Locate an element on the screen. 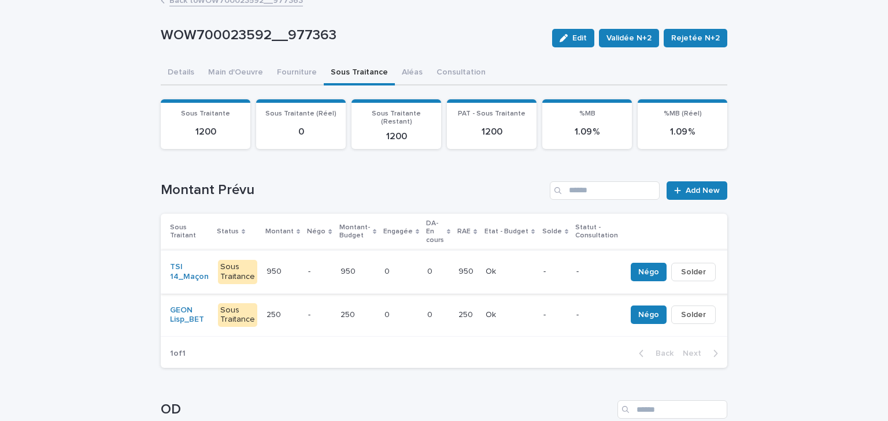 The height and width of the screenshot is (421, 888). a: TSI 14_Maçon is located at coordinates (189, 272).